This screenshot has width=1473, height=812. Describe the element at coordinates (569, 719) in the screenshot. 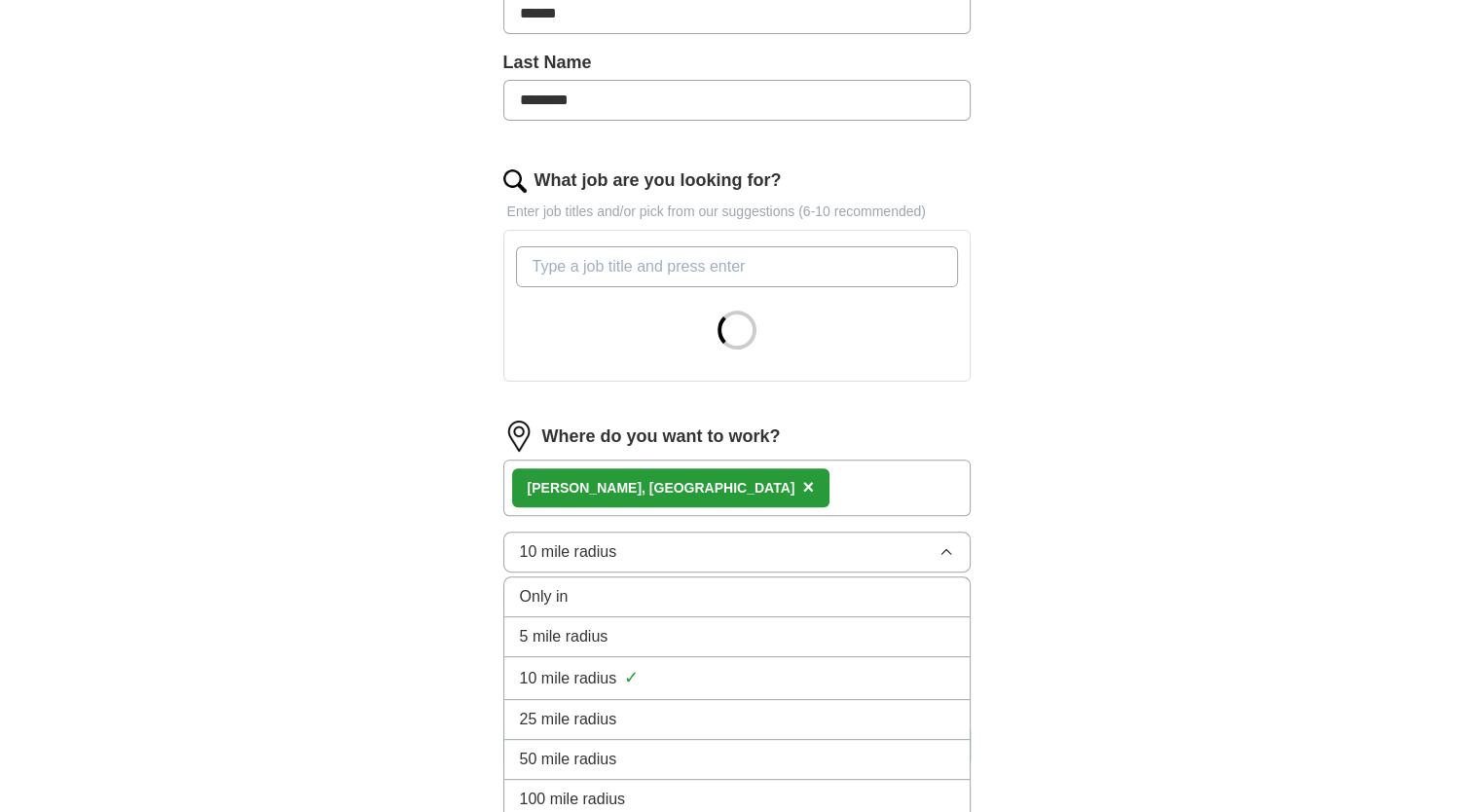

I see `span: 25 mile radius` at that location.